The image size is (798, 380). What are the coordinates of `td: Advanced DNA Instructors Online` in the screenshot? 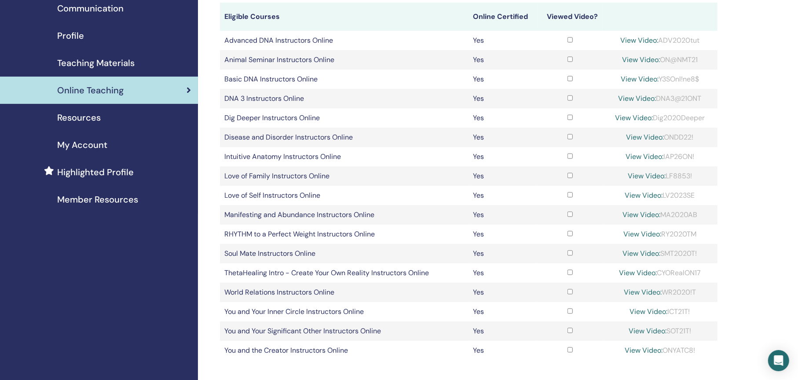 It's located at (344, 40).